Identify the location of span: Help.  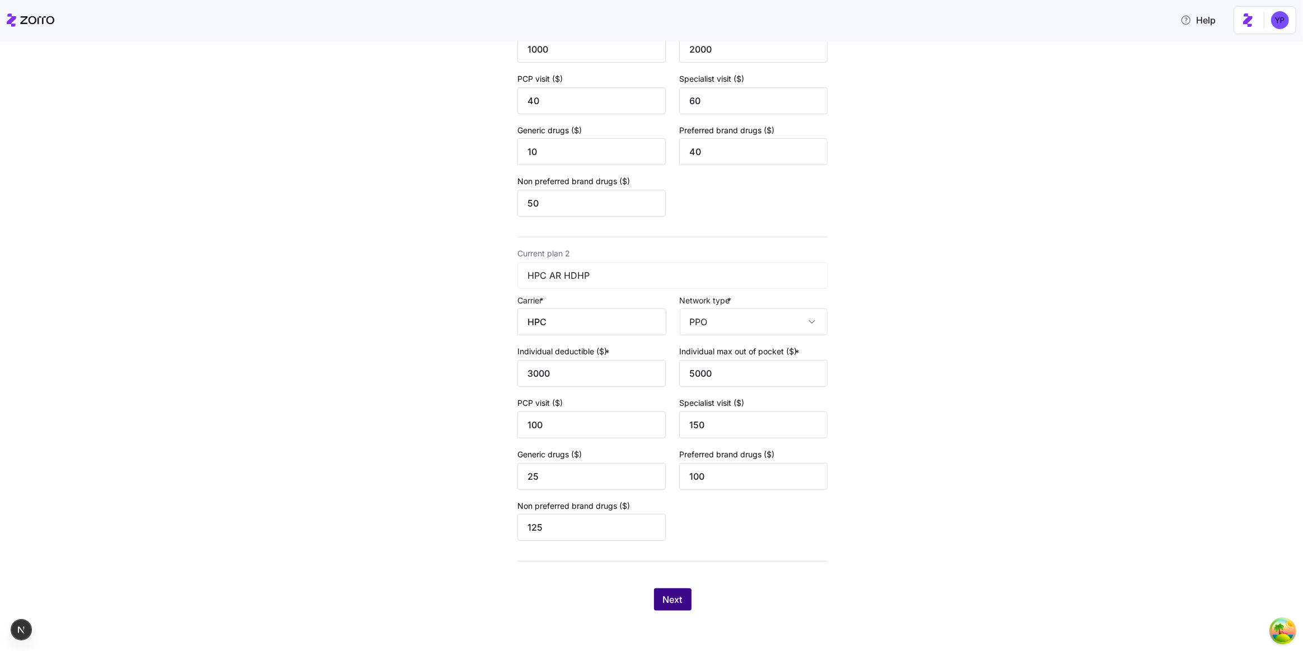
(1197, 20).